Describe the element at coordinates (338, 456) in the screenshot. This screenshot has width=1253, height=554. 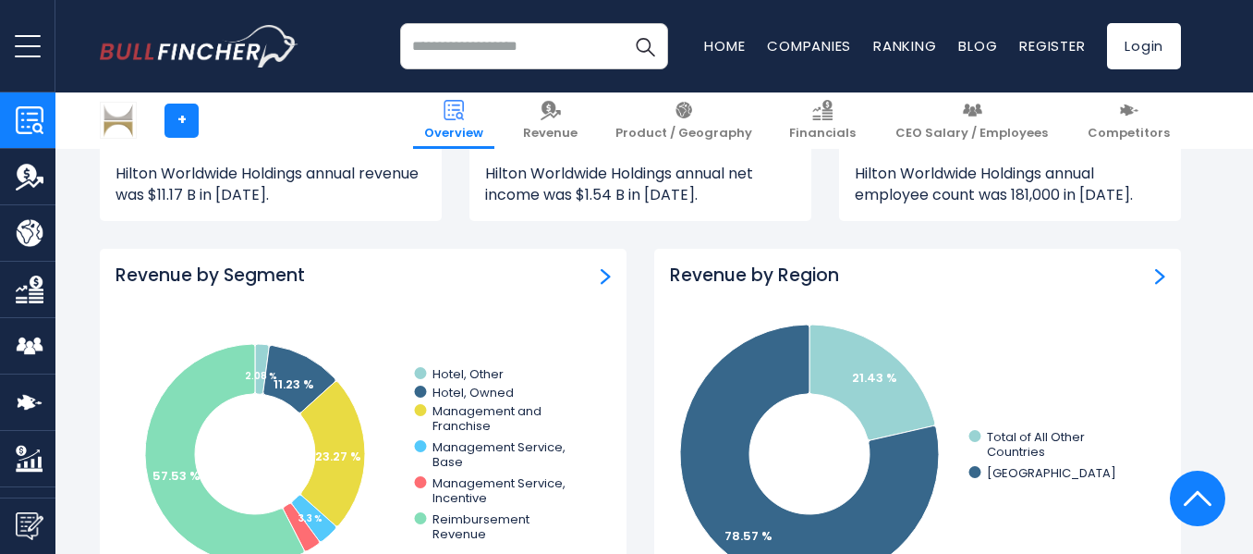
I see `tspan: 23.27 %` at that location.